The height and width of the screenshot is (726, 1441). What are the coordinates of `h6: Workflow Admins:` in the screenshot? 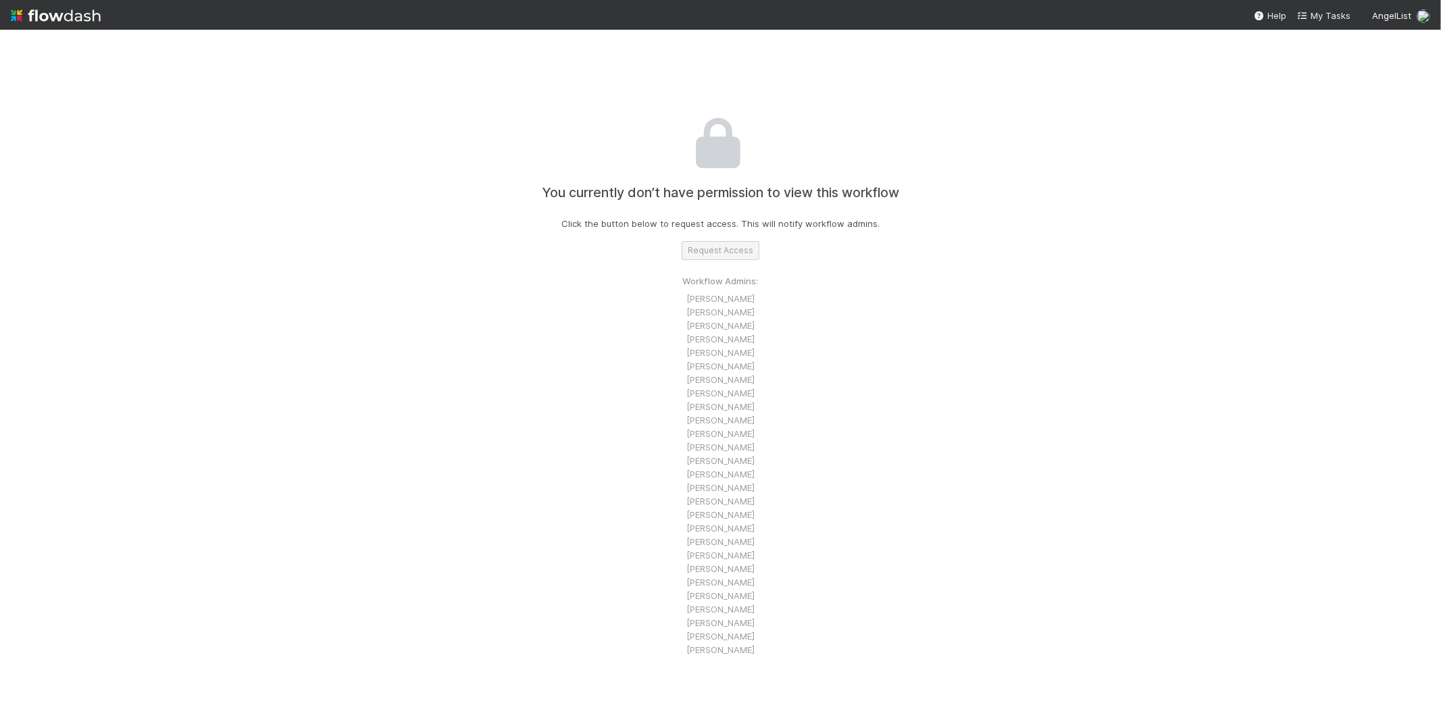 It's located at (721, 282).